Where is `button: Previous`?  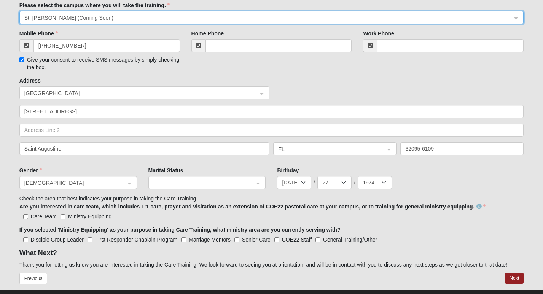
button: Previous is located at coordinates (33, 279).